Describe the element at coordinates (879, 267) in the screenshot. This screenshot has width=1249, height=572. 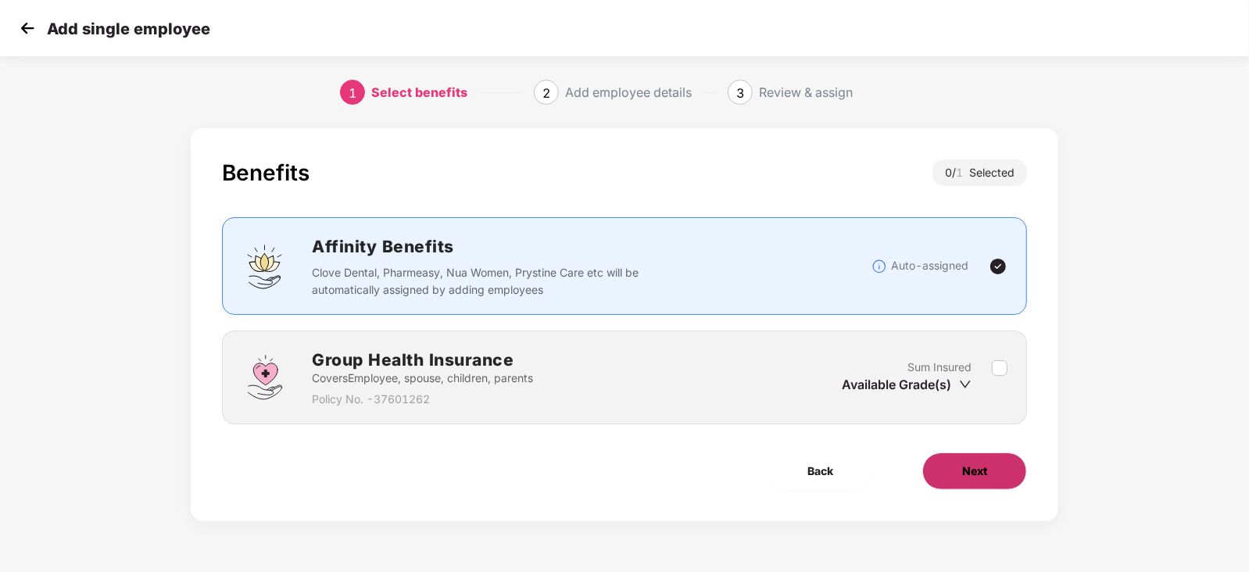
I see `img: svg+xml;base64,PHN2ZyBpZD0iSW5mb18tXzMyeDMyIiBkYXRhLW5hbWU9IkluZm8gLSAzMngzMiIgeG1sbnM9Imh0dHA6Ly...` at that location.